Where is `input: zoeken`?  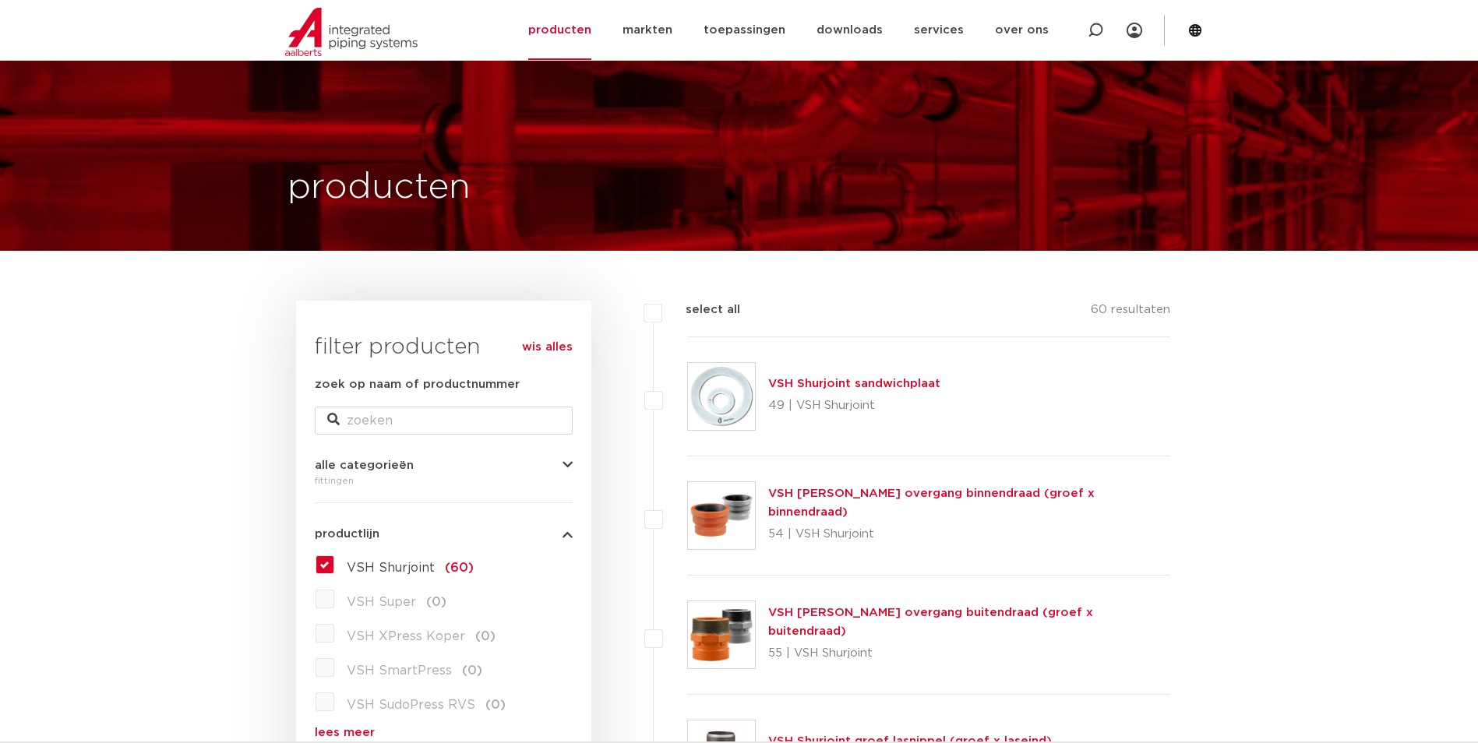
input: zoeken is located at coordinates (443, 421).